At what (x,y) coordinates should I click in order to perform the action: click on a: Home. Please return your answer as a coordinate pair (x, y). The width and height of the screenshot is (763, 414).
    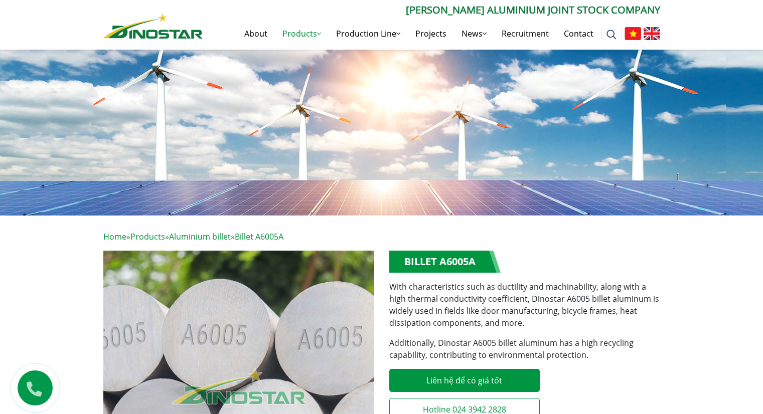
    Looking at the image, I should click on (115, 237).